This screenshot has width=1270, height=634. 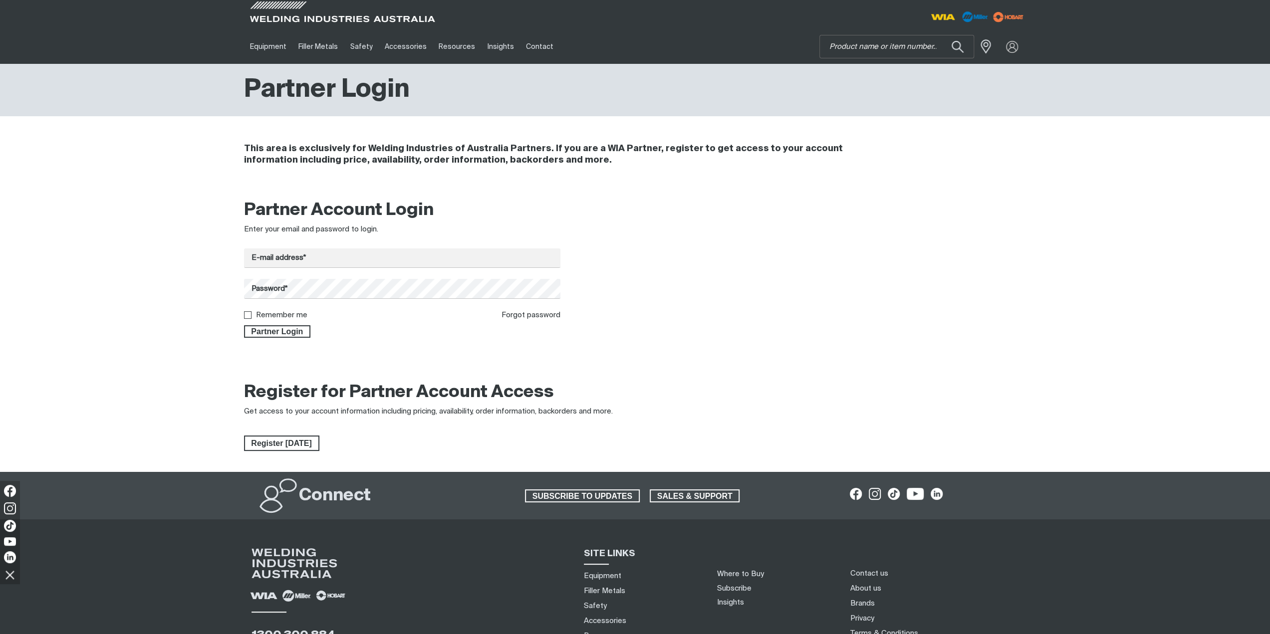 I want to click on nav: Main, so click(x=537, y=46).